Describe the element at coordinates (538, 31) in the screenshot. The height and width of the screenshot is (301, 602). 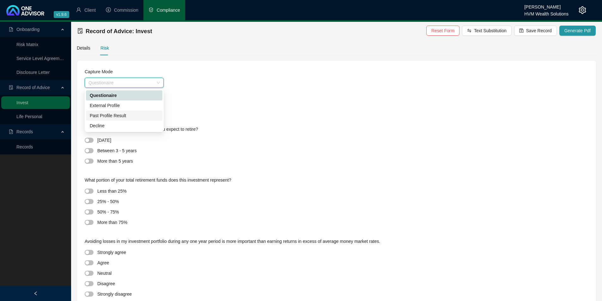
I see `span: Save Record` at that location.